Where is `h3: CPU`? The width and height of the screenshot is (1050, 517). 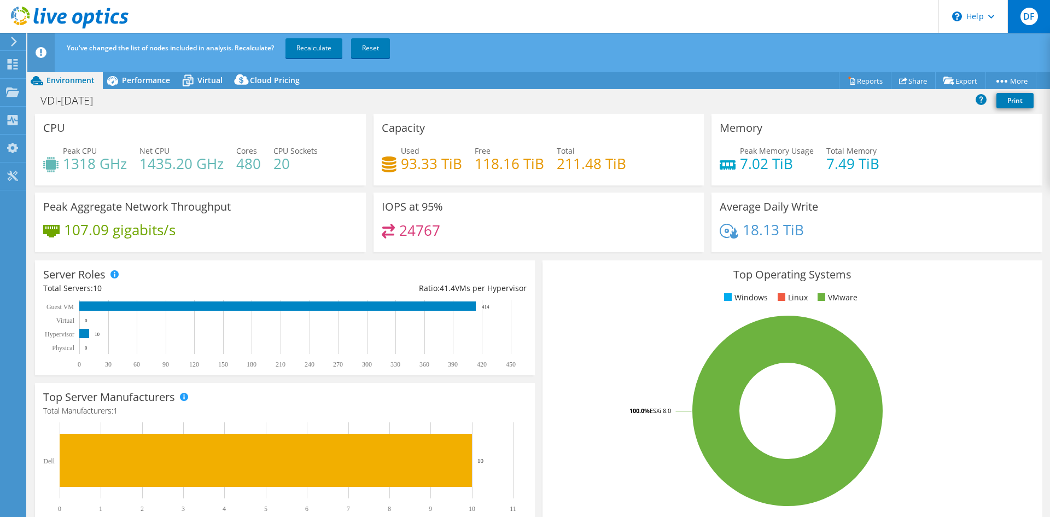 h3: CPU is located at coordinates (54, 128).